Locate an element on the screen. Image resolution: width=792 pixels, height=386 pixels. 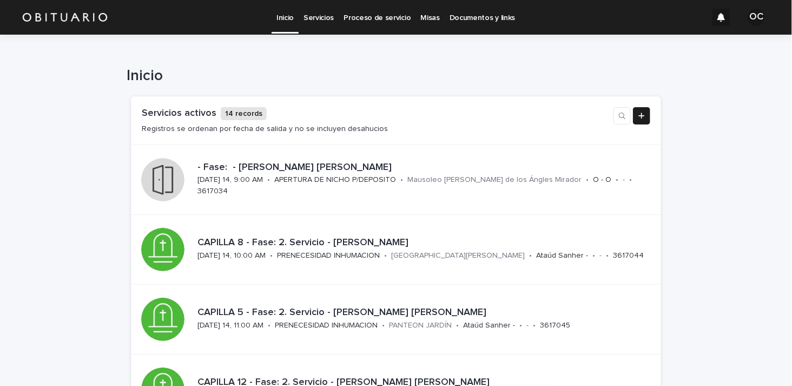
p: PANTEON JARDÍN is located at coordinates (420, 325).